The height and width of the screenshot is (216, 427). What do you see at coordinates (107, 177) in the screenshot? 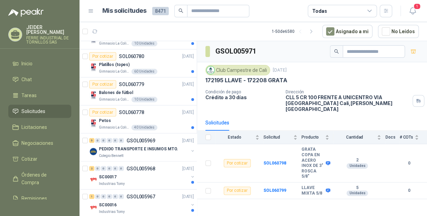
I see `p: SC00017` at bounding box center [107, 177].